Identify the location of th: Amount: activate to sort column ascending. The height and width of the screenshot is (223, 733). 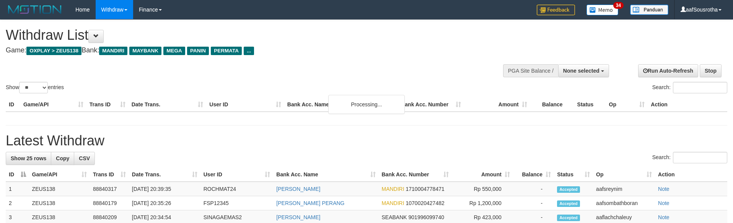
(483, 174).